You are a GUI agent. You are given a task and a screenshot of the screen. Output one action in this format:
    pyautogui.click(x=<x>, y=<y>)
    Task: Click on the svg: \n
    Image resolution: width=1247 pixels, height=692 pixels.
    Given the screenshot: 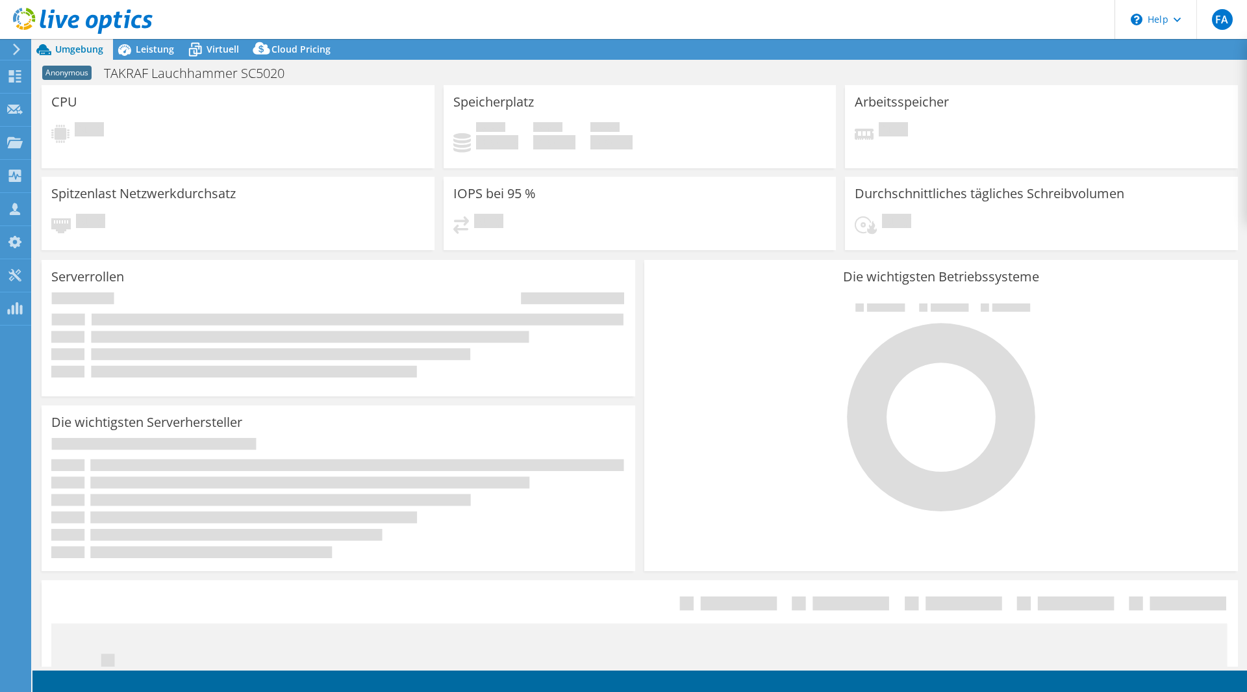 What is the action you would take?
    pyautogui.click(x=1137, y=19)
    